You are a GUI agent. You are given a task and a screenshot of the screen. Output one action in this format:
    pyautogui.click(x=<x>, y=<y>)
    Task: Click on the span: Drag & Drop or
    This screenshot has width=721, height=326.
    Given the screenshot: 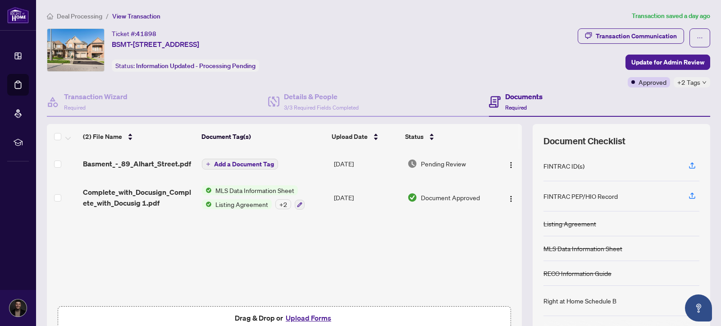 What is the action you would take?
    pyautogui.click(x=285, y=318)
    